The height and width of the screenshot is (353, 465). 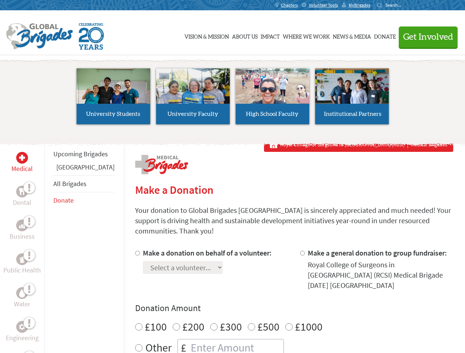 I want to click on img: menu_brigades_submenu_2.jpg, so click(x=193, y=93).